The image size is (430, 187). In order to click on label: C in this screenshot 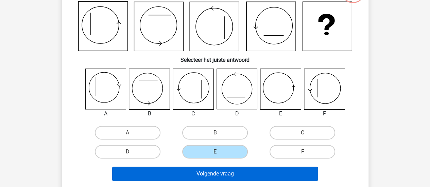, I will do `click(302, 133)`.